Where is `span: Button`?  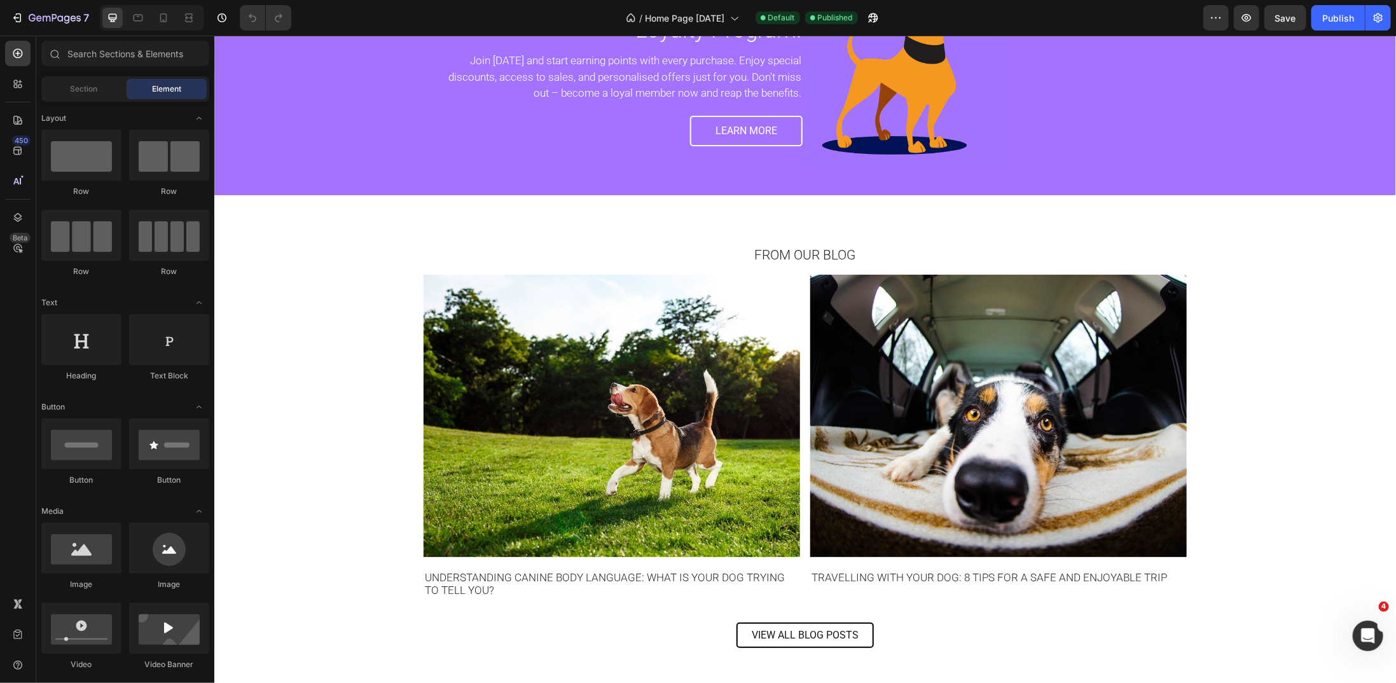
span: Button is located at coordinates (53, 407).